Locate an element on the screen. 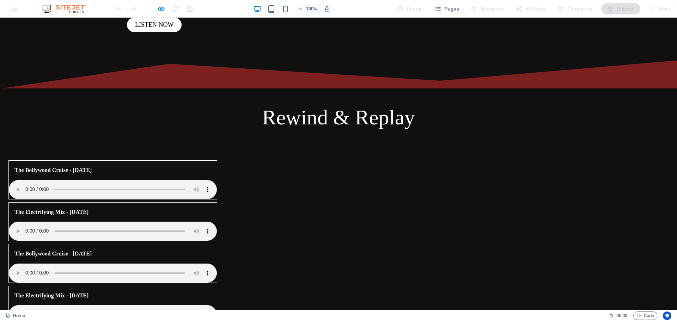  button: Code is located at coordinates (646, 316).